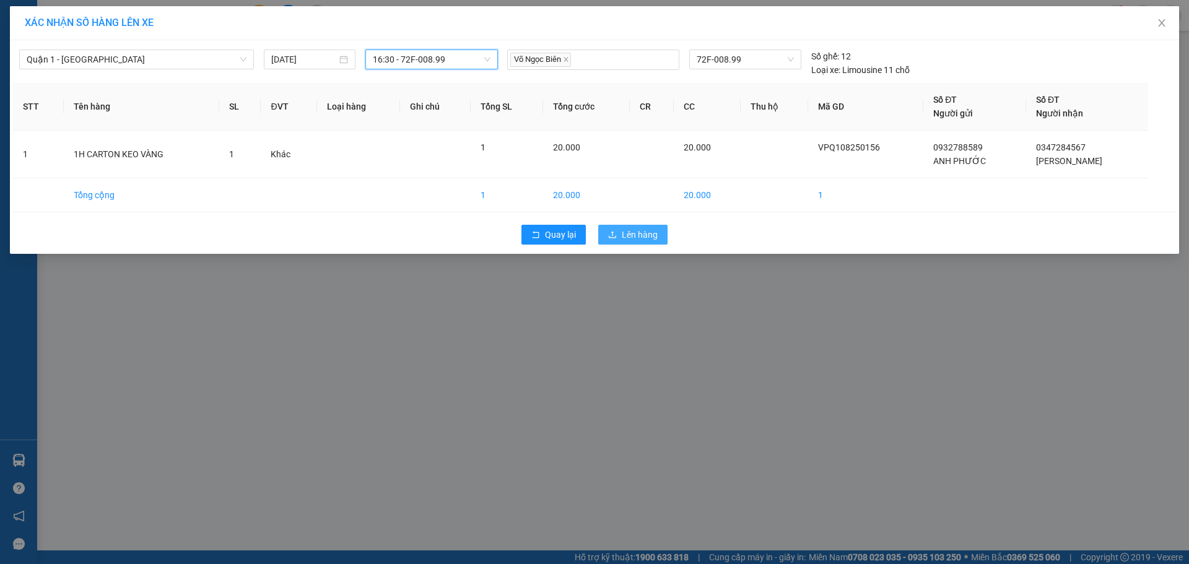  I want to click on span: Gửi:, so click(20, 18).